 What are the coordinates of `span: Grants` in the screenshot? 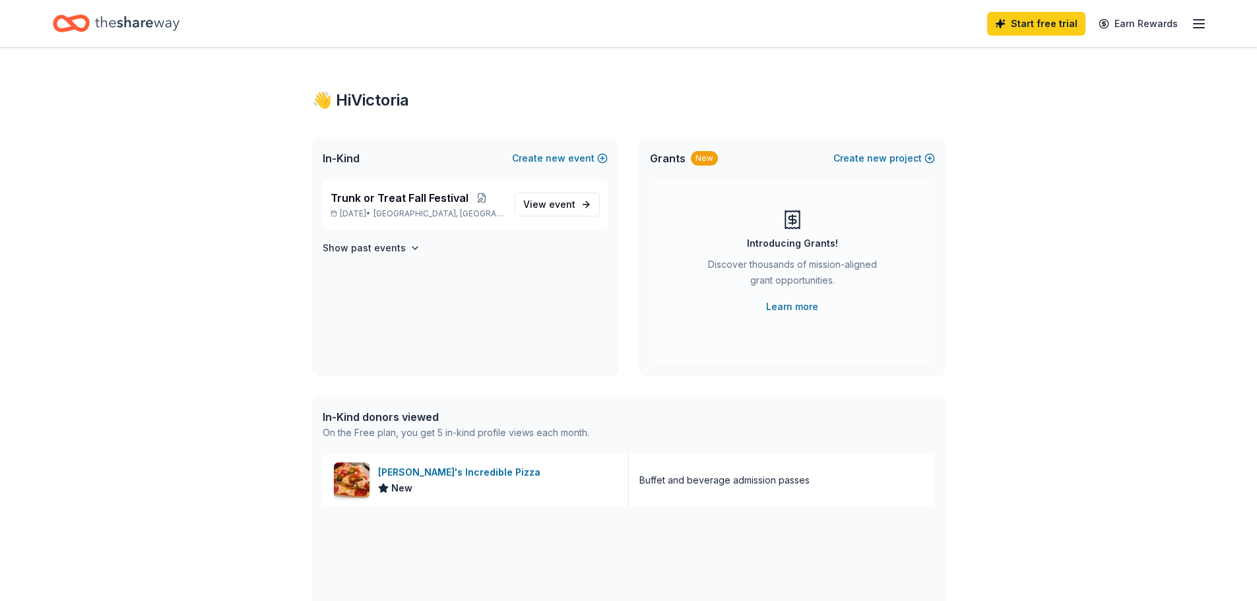 It's located at (668, 158).